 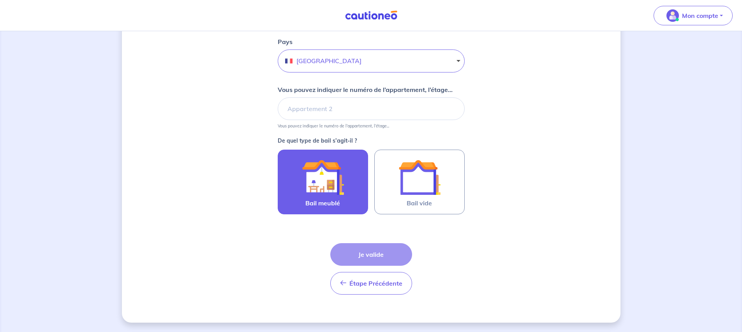 What do you see at coordinates (419, 177) in the screenshot?
I see `img: illu_empty_lease.svg` at bounding box center [419, 177].